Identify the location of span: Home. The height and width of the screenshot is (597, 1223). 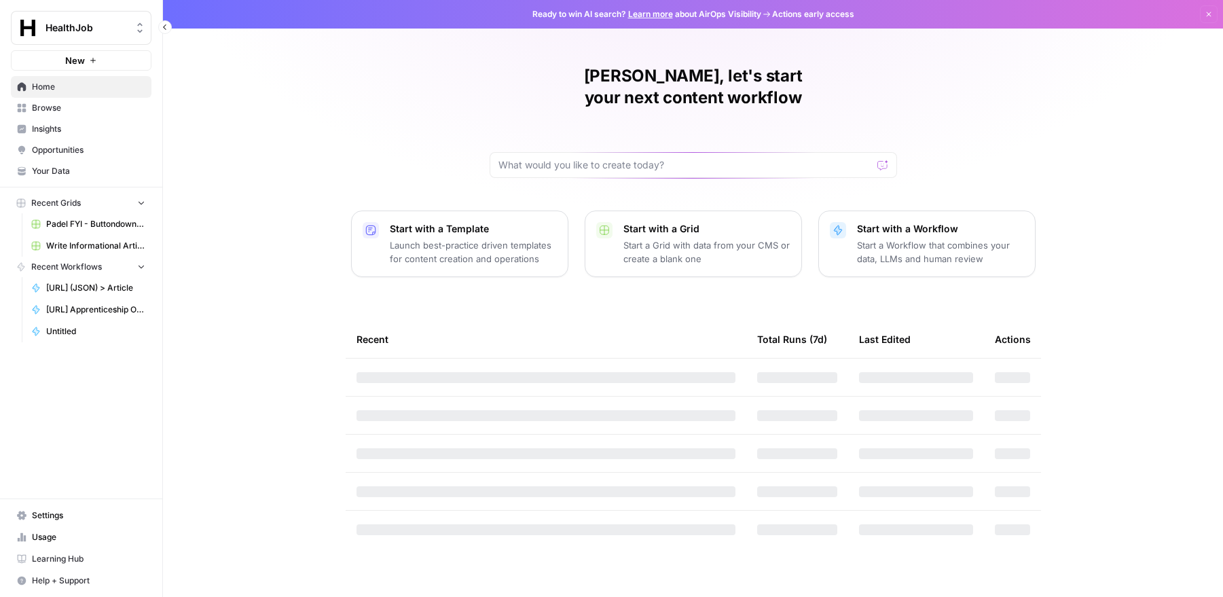
(88, 87).